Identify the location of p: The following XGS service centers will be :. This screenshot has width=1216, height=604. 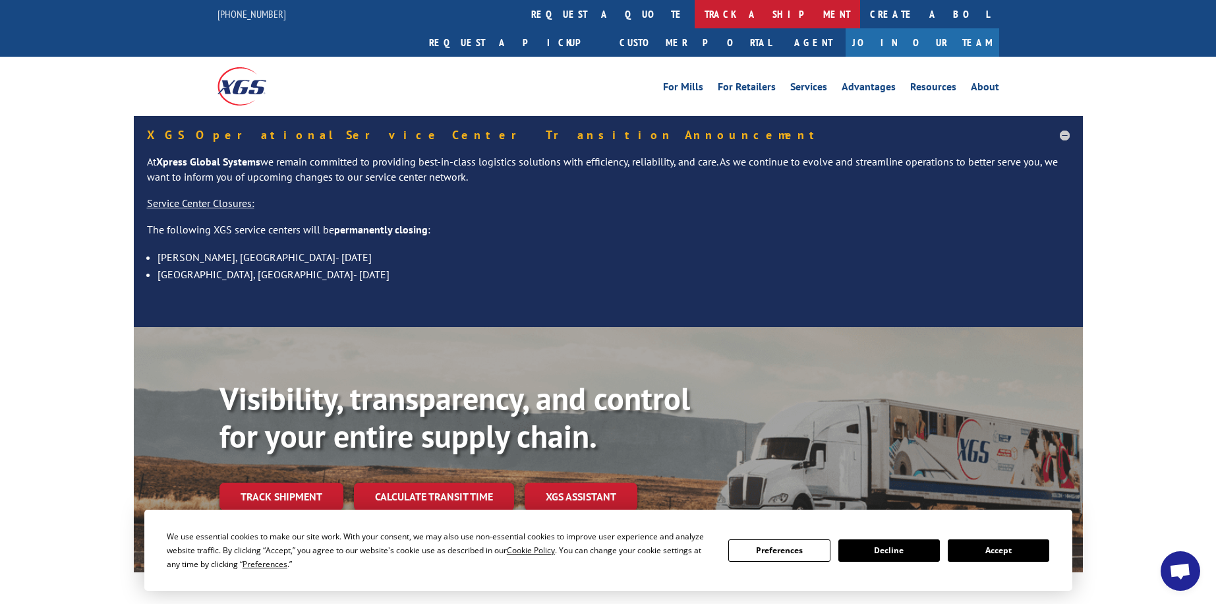
(608, 235).